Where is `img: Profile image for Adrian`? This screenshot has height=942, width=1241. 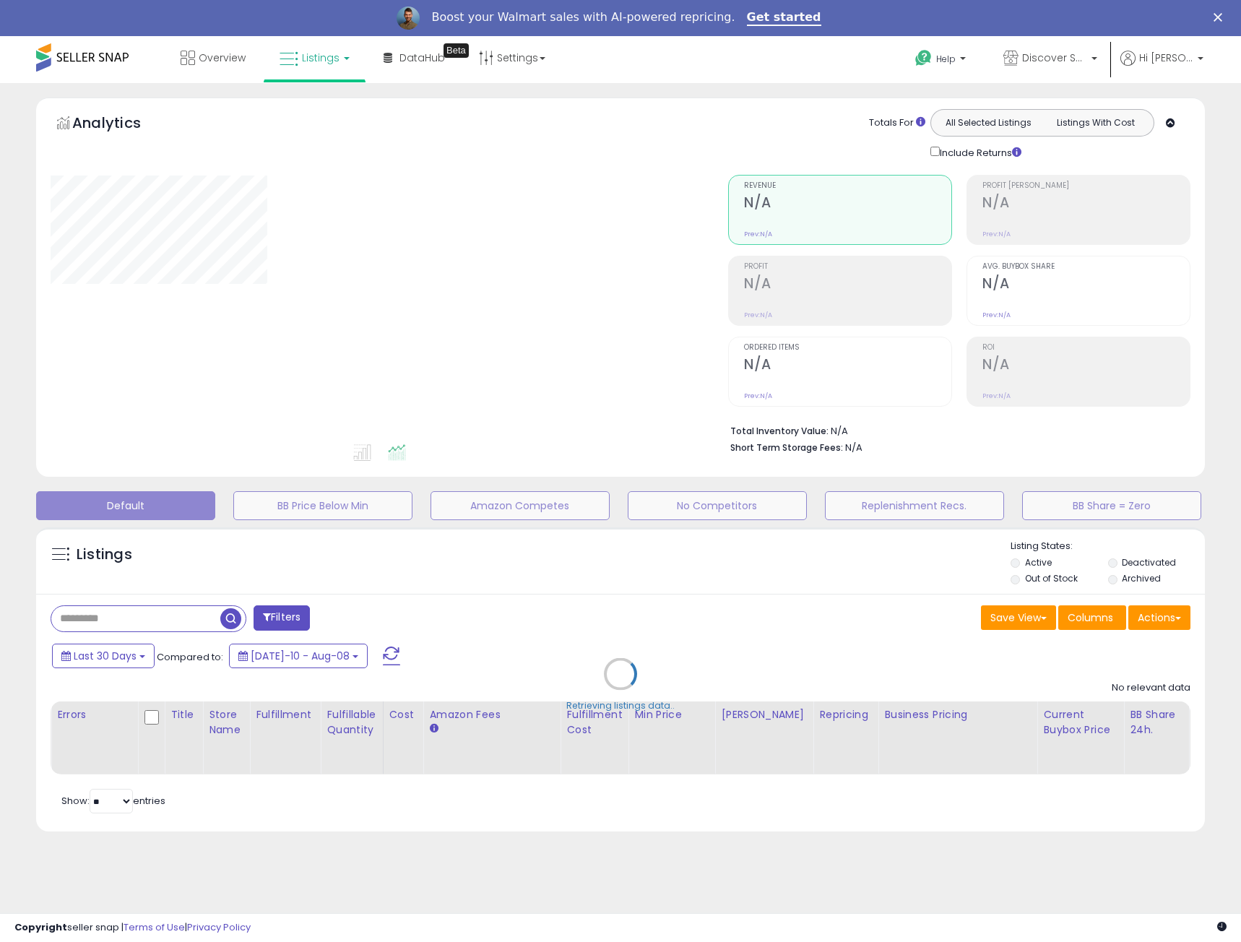
img: Profile image for Adrian is located at coordinates (408, 18).